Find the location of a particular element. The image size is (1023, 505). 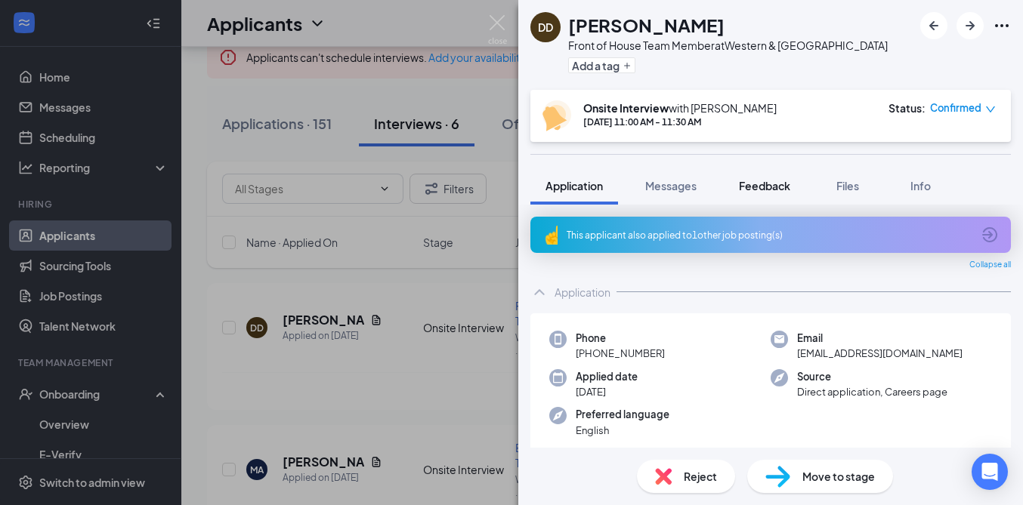

div: DD is located at coordinates (545, 27).